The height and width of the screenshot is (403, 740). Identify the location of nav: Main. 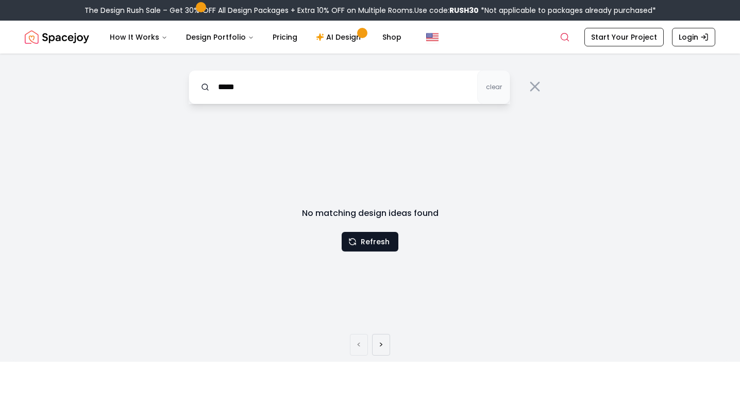
(256, 37).